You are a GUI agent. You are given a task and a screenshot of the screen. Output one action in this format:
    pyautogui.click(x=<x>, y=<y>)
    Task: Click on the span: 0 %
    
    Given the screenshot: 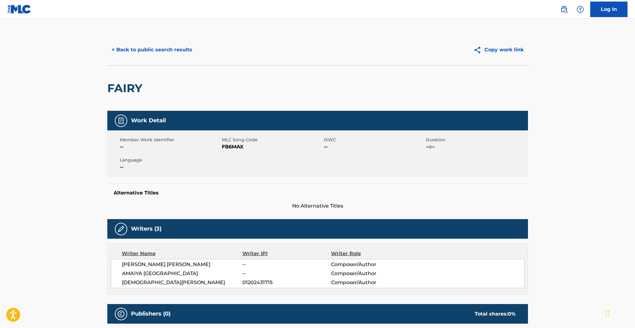 What is the action you would take?
    pyautogui.click(x=511, y=313)
    